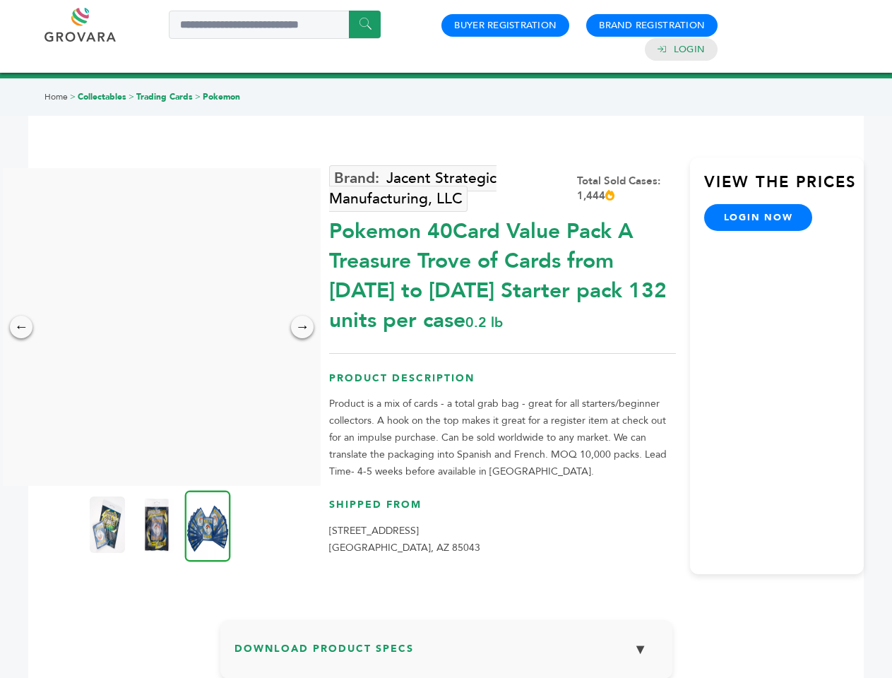 This screenshot has height=678, width=892. What do you see at coordinates (56, 97) in the screenshot?
I see `a: Home` at bounding box center [56, 97].